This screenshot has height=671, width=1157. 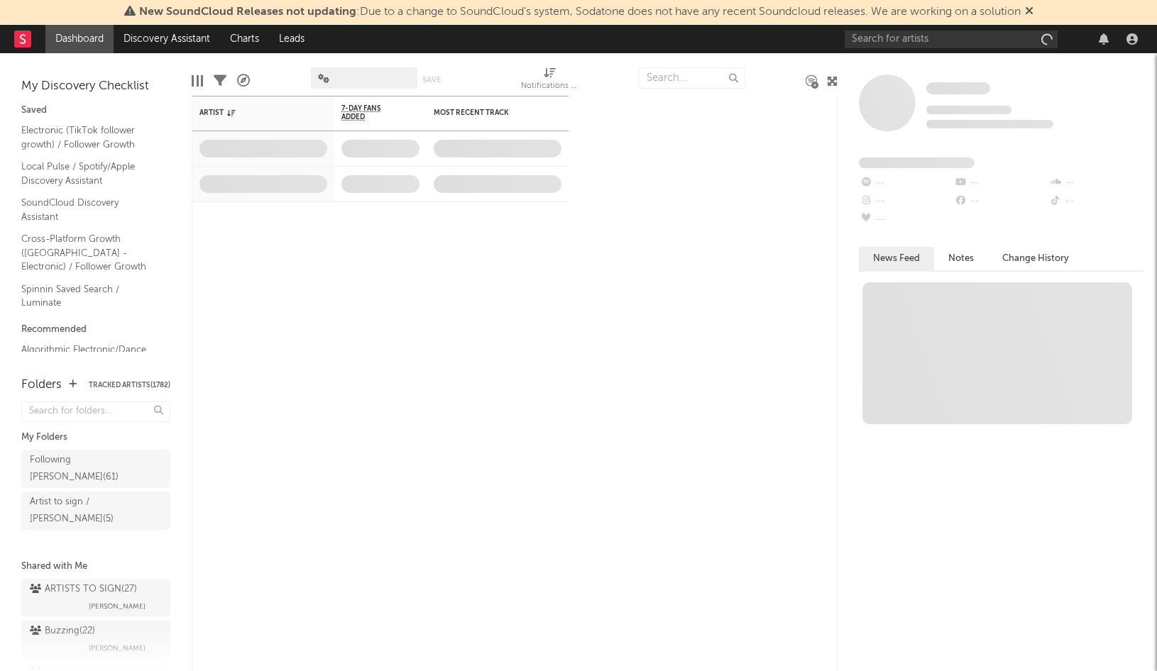 What do you see at coordinates (989, 124) in the screenshot?
I see `span: 0 fans last week` at bounding box center [989, 124].